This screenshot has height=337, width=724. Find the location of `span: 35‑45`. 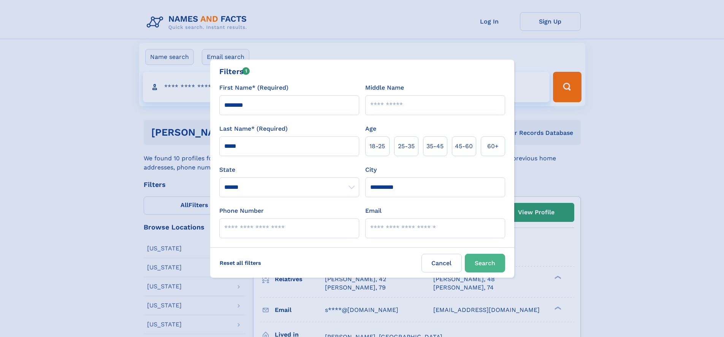

span: 35‑45 is located at coordinates (435, 146).